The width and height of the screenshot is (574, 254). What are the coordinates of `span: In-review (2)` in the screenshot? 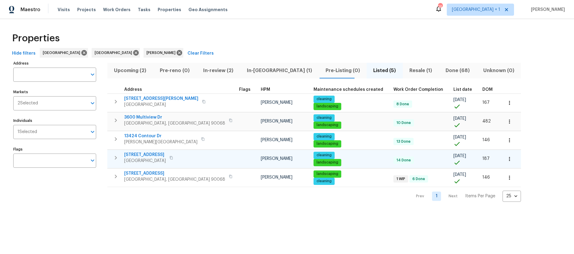 It's located at (218, 71).